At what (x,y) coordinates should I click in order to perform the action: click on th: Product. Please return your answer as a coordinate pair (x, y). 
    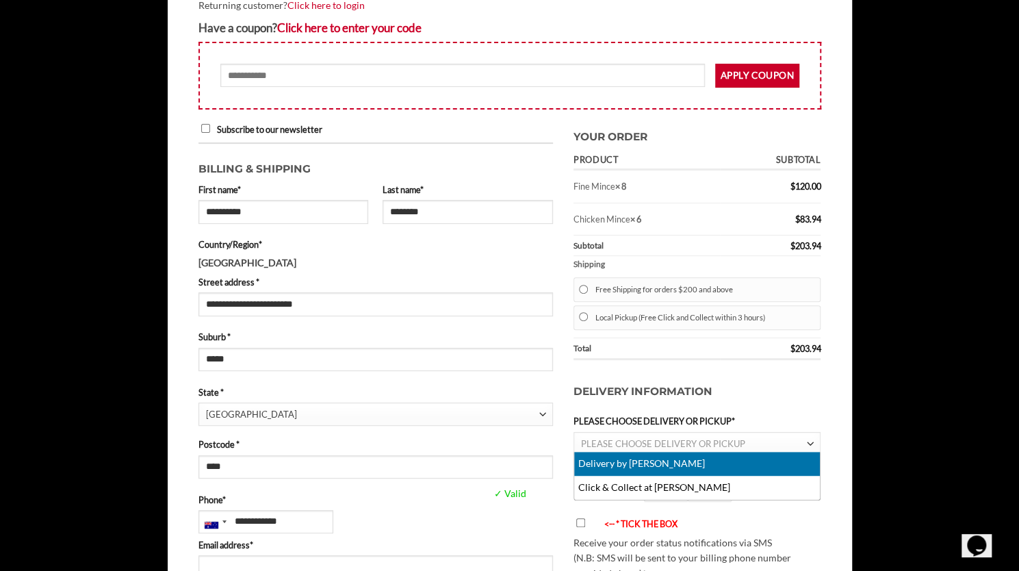
    Looking at the image, I should click on (647, 160).